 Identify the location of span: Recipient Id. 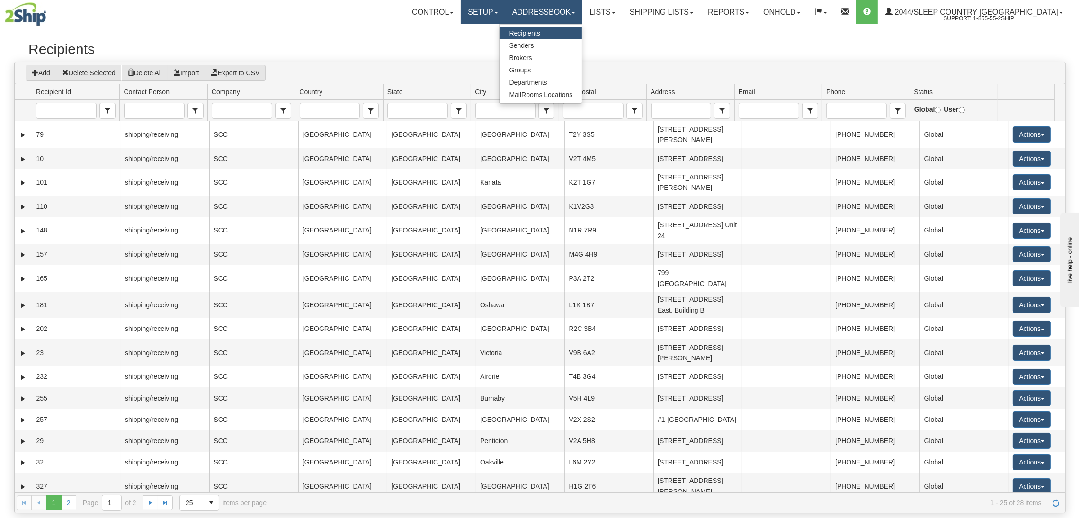
(53, 92).